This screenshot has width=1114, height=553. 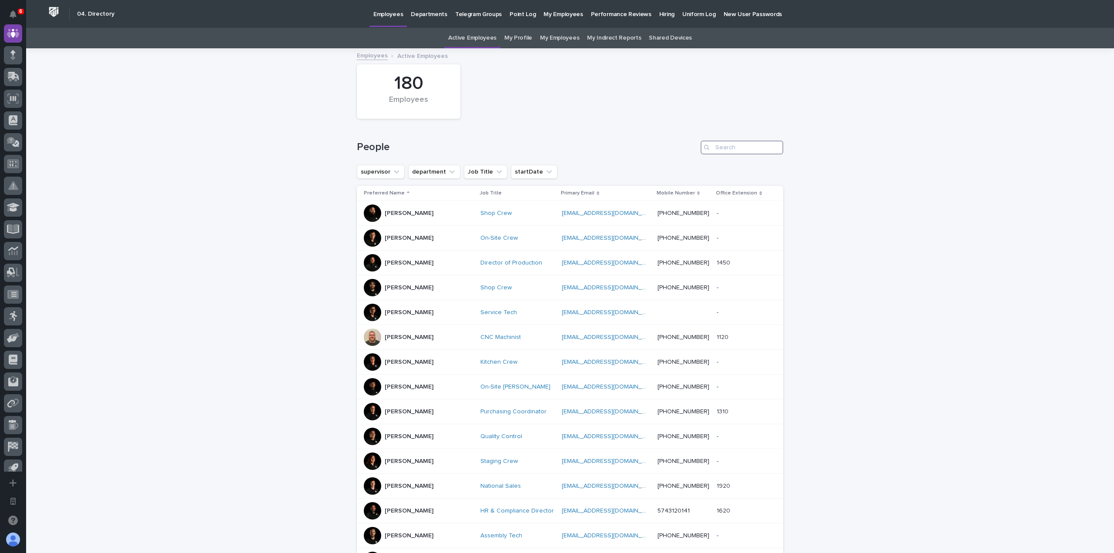 What do you see at coordinates (499, 312) in the screenshot?
I see `a: Service Tech` at bounding box center [499, 312].